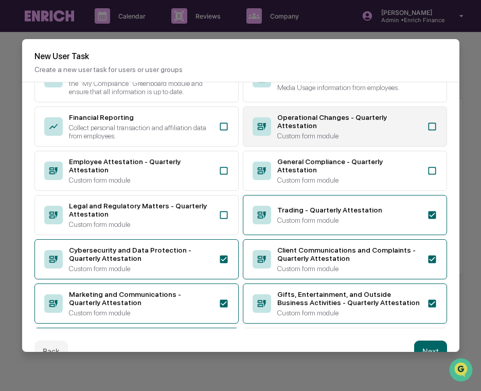 The width and height of the screenshot is (481, 391). Describe the element at coordinates (101, 216) in the screenshot. I see `a: 🗄️Attestations` at that location.